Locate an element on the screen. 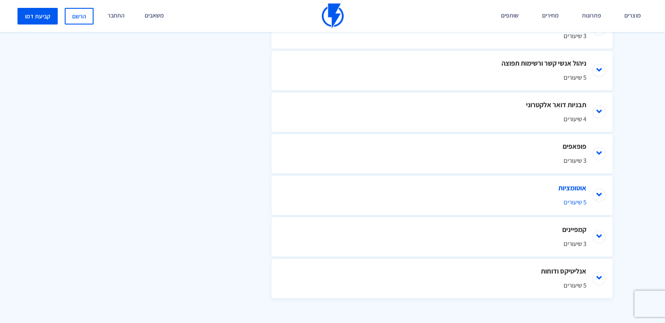 The height and width of the screenshot is (323, 665). li: פופאפים is located at coordinates (442, 154).